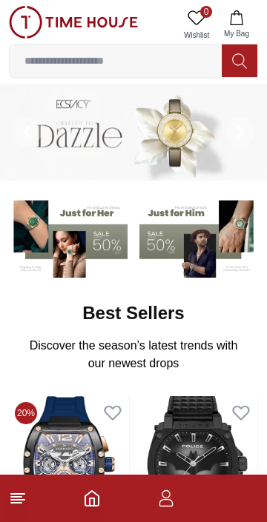 The image size is (267, 522). What do you see at coordinates (92, 499) in the screenshot?
I see `a: Home` at bounding box center [92, 499].